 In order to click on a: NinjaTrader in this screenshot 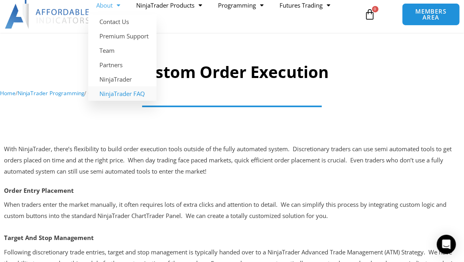, I will do `click(122, 79)`.